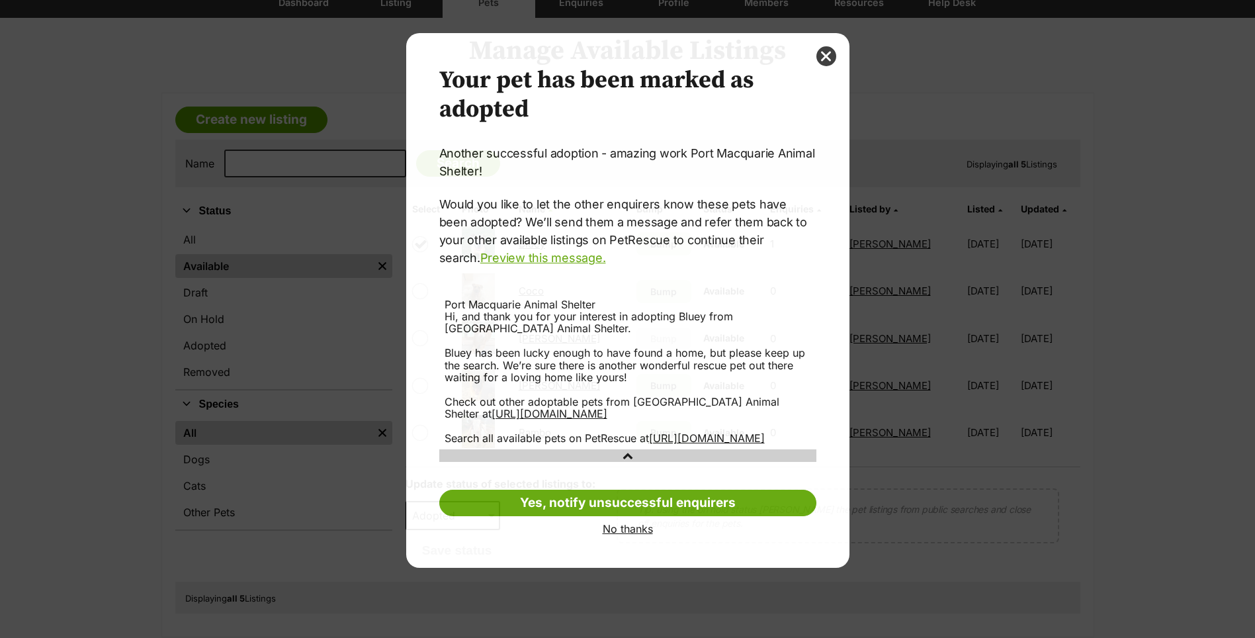 The width and height of the screenshot is (1255, 638). I want to click on a: Yes, notify unsuccessful enquirers, so click(628, 503).